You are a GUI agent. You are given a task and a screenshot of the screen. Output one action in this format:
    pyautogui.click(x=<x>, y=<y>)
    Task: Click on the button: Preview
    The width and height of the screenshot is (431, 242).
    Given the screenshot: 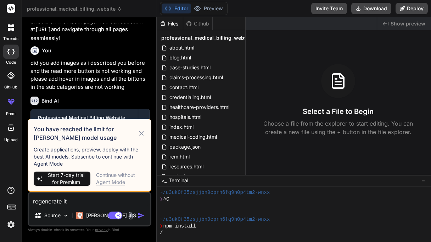 What is the action you would take?
    pyautogui.click(x=208, y=9)
    